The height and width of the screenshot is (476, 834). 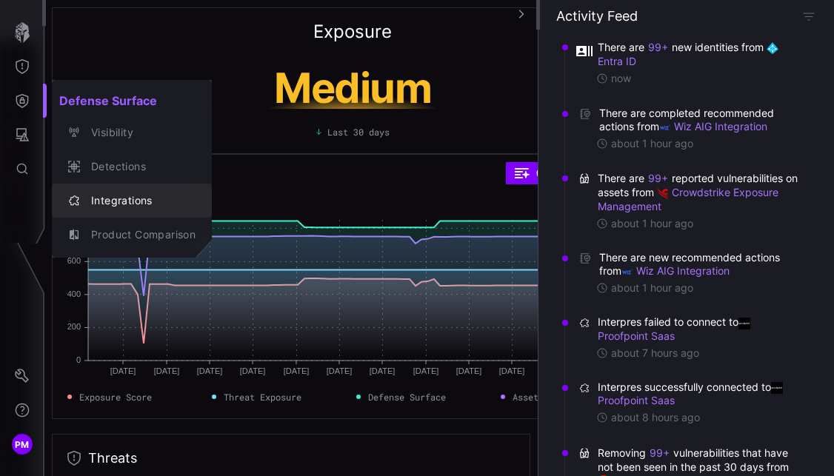 I want to click on a: Detections, so click(x=132, y=167).